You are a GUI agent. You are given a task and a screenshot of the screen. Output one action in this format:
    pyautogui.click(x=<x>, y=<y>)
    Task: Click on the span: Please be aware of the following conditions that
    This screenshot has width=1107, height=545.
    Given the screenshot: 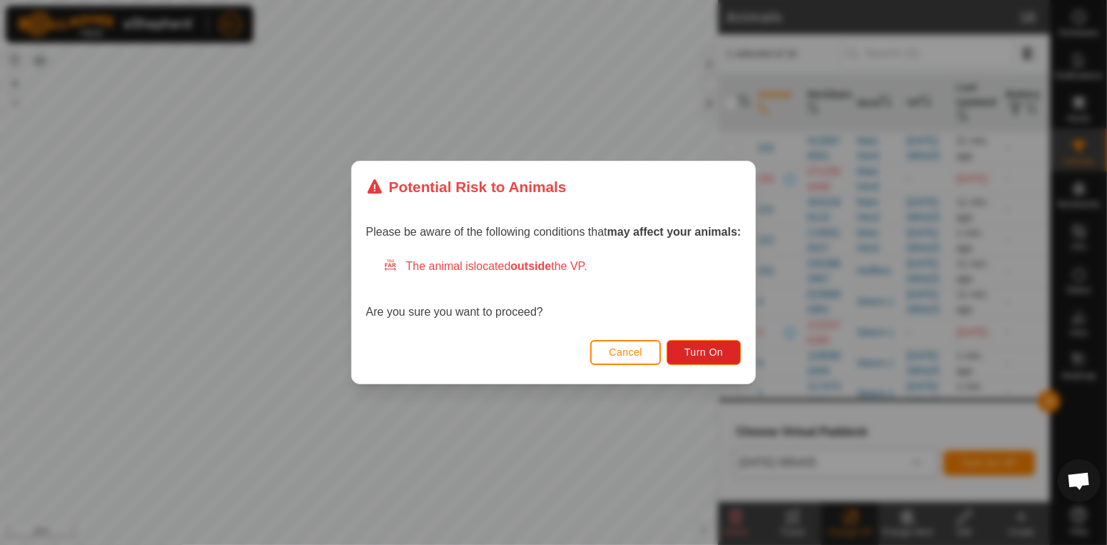 What is the action you would take?
    pyautogui.click(x=554, y=231)
    